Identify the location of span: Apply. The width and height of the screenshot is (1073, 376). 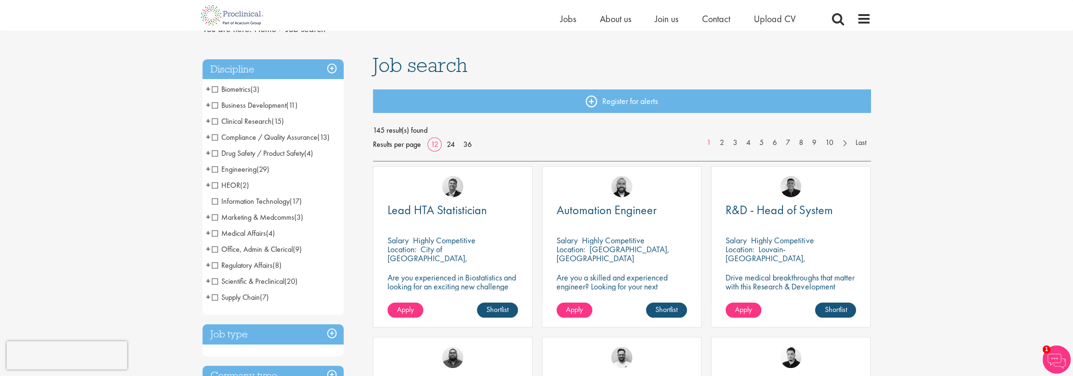
(575, 309).